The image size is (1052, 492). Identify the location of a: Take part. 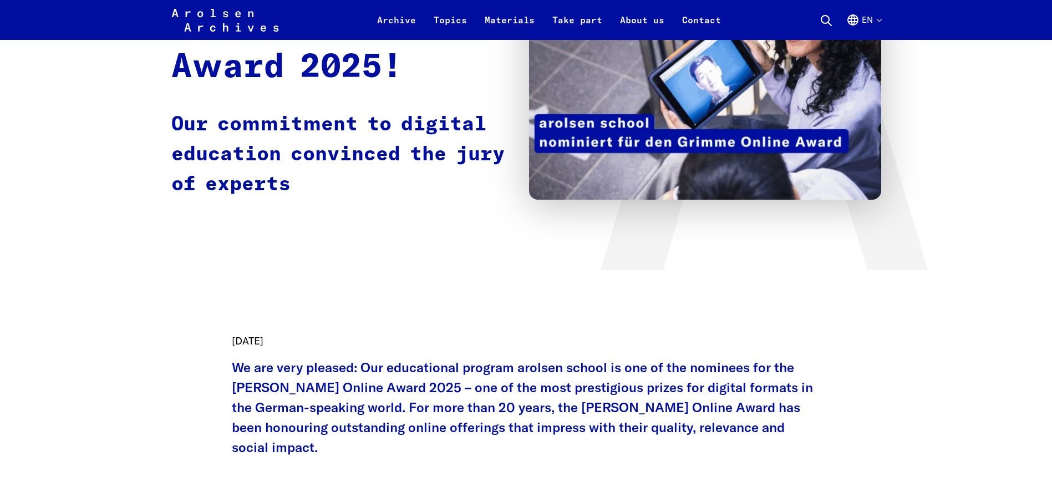
(577, 27).